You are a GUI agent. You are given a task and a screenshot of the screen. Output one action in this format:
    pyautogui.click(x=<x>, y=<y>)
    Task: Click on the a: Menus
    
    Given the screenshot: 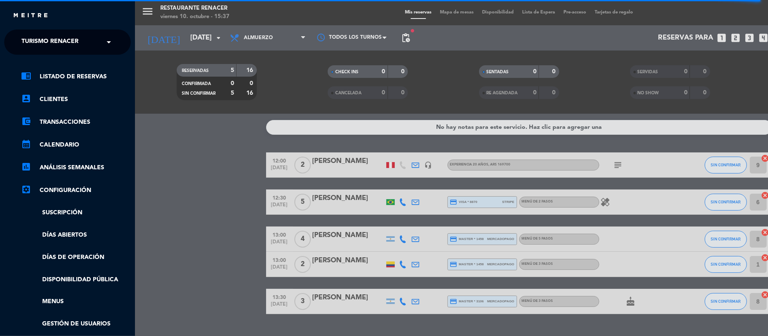 What is the action you would take?
    pyautogui.click(x=76, y=302)
    